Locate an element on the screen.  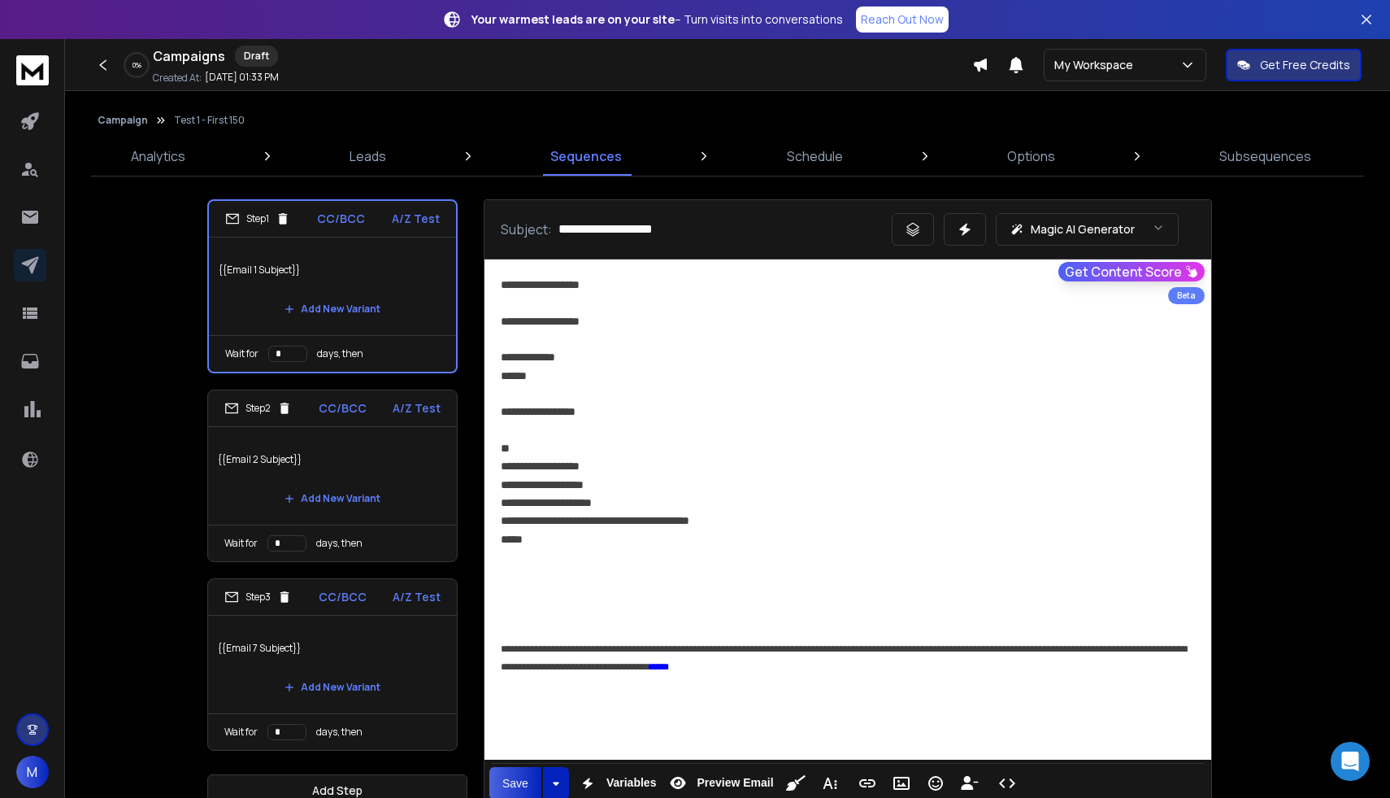
p: Get Free Credits is located at coordinates (1305, 65).